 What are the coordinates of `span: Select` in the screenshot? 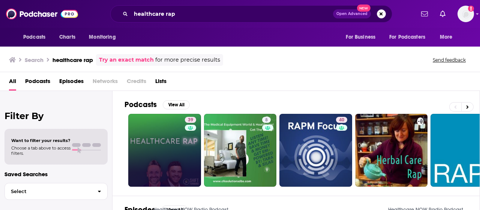 It's located at (48, 191).